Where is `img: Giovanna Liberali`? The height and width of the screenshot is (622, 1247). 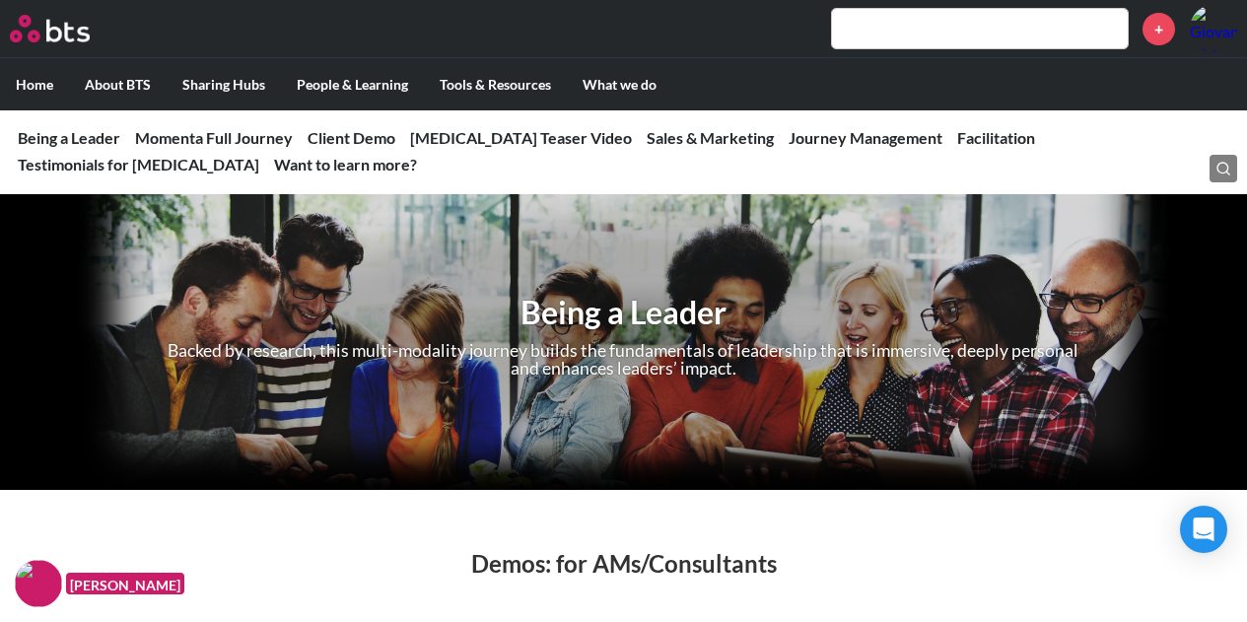 img: Giovanna Liberali is located at coordinates (1214, 29).